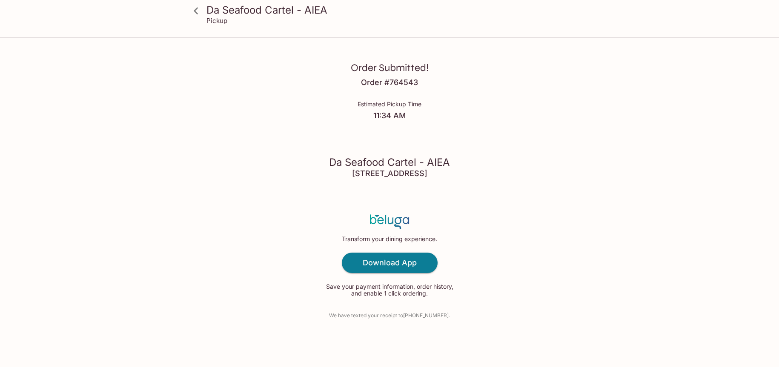 The width and height of the screenshot is (779, 367). Describe the element at coordinates (389, 263) in the screenshot. I see `h4: Download App` at that location.